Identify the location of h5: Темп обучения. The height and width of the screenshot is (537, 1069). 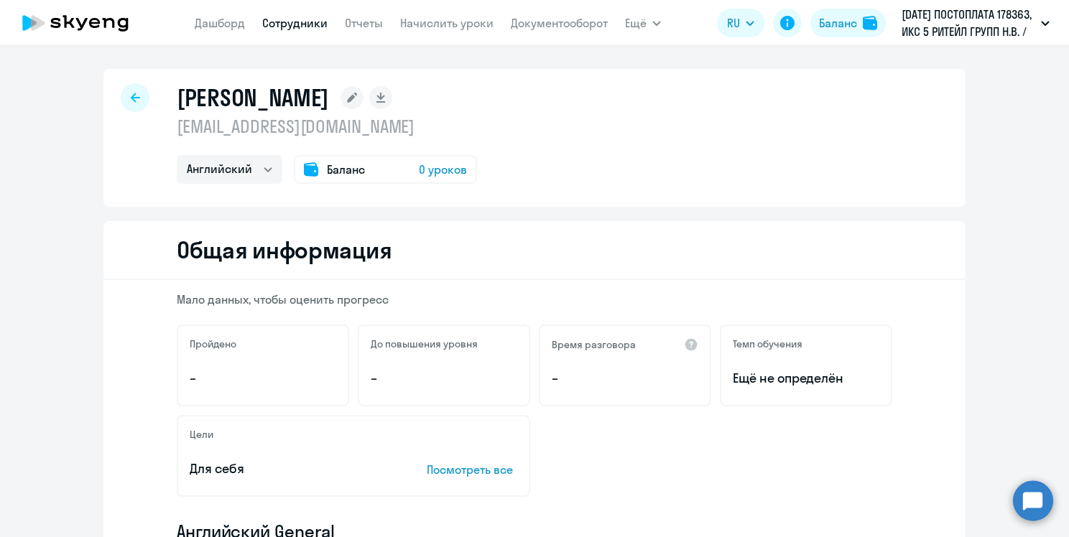
(767, 344).